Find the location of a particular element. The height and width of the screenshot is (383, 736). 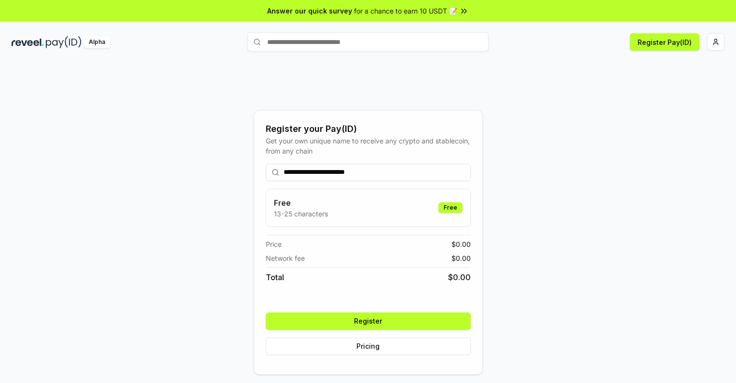

h3: Free is located at coordinates (301, 203).